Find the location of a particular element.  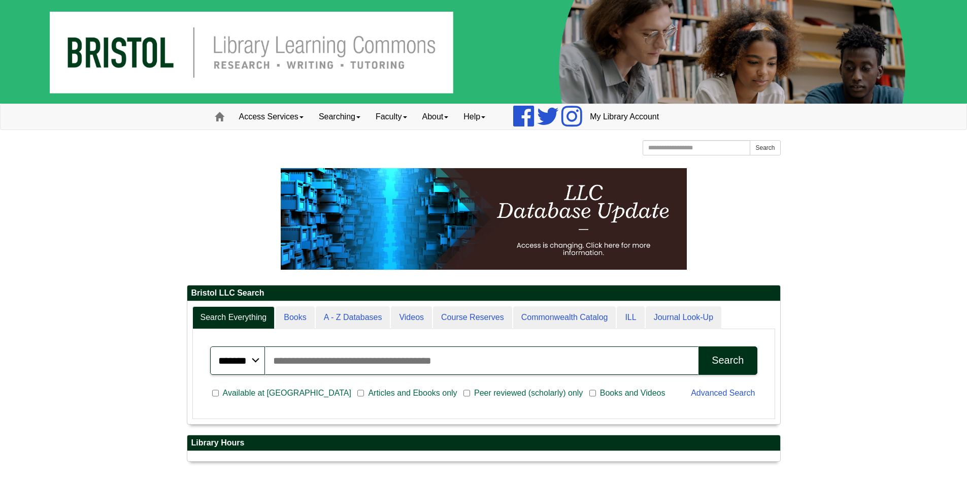

span: Books and Videos is located at coordinates (632, 393).